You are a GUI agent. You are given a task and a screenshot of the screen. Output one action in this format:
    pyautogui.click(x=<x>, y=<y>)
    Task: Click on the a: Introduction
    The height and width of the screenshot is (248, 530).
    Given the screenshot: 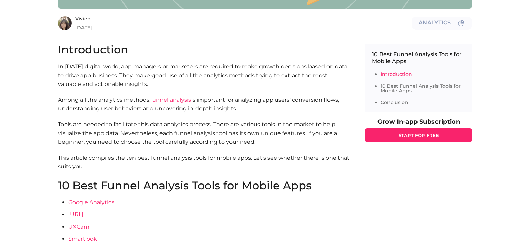 What is the action you would take?
    pyautogui.click(x=396, y=74)
    